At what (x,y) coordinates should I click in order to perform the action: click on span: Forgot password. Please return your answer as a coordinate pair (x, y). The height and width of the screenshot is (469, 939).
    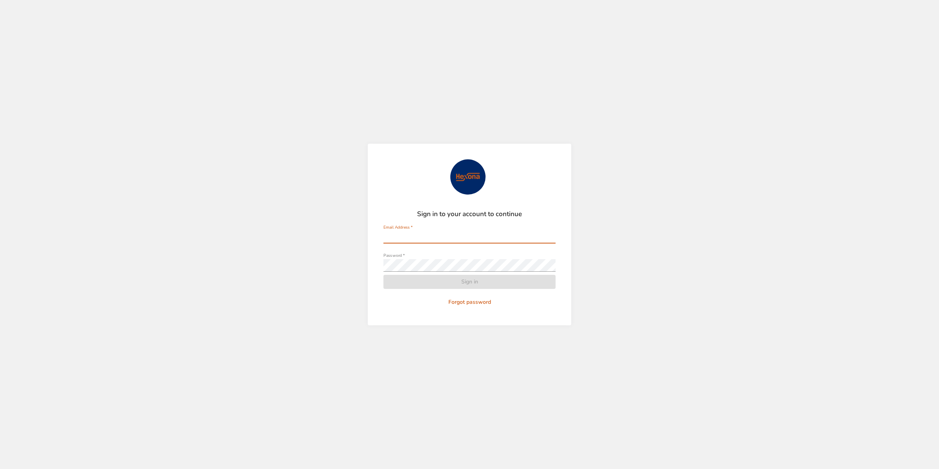
    Looking at the image, I should click on (470, 302).